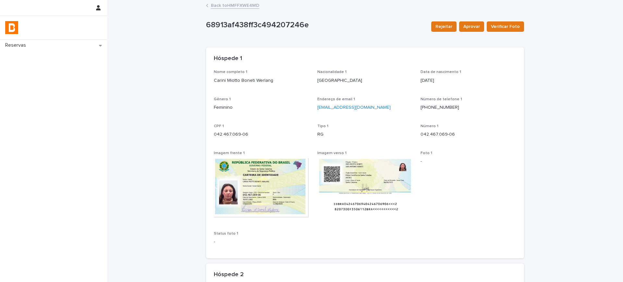  Describe the element at coordinates (262, 107) in the screenshot. I see `p: Feminino` at that location.